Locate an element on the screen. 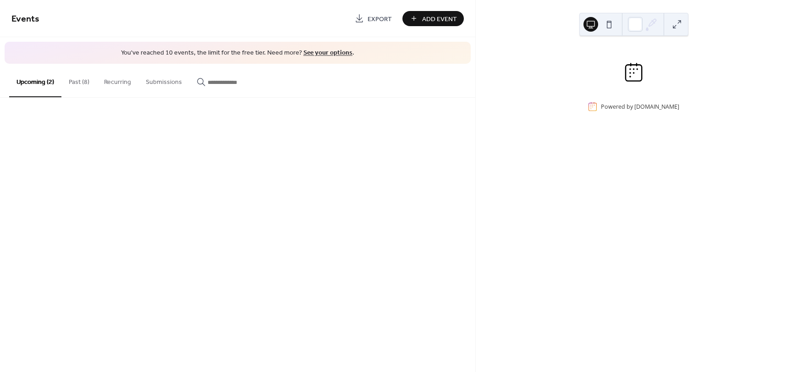 The width and height of the screenshot is (792, 372). button: Recurring is located at coordinates (117, 80).